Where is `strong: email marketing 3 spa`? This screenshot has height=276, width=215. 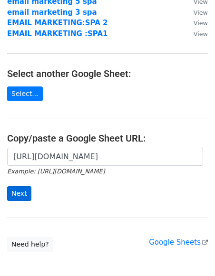
strong: email marketing 3 spa is located at coordinates (52, 12).